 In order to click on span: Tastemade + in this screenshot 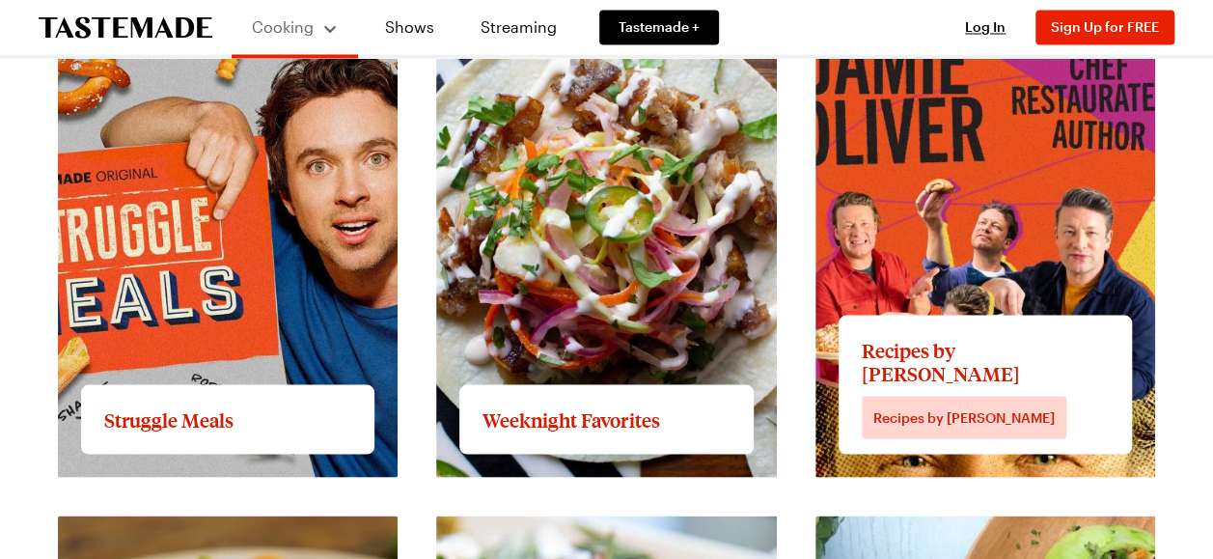, I will do `click(659, 27)`.